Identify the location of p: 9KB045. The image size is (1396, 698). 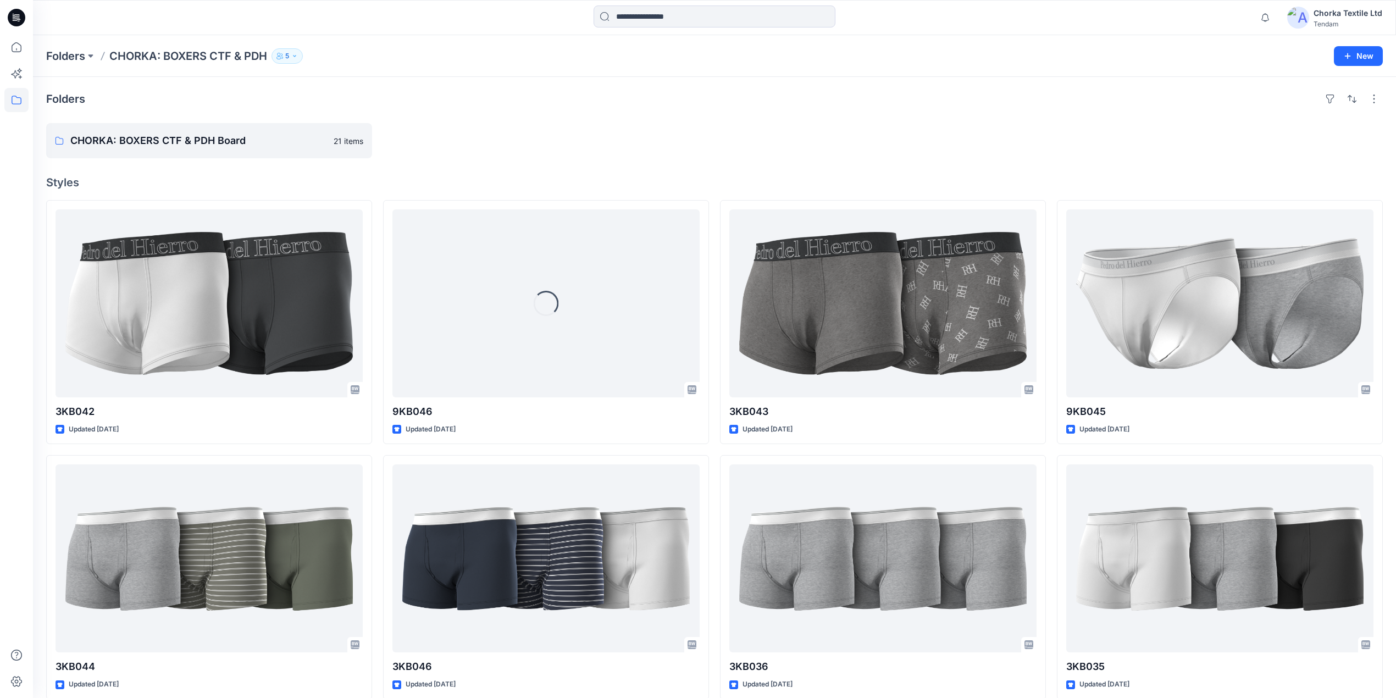
(1220, 412).